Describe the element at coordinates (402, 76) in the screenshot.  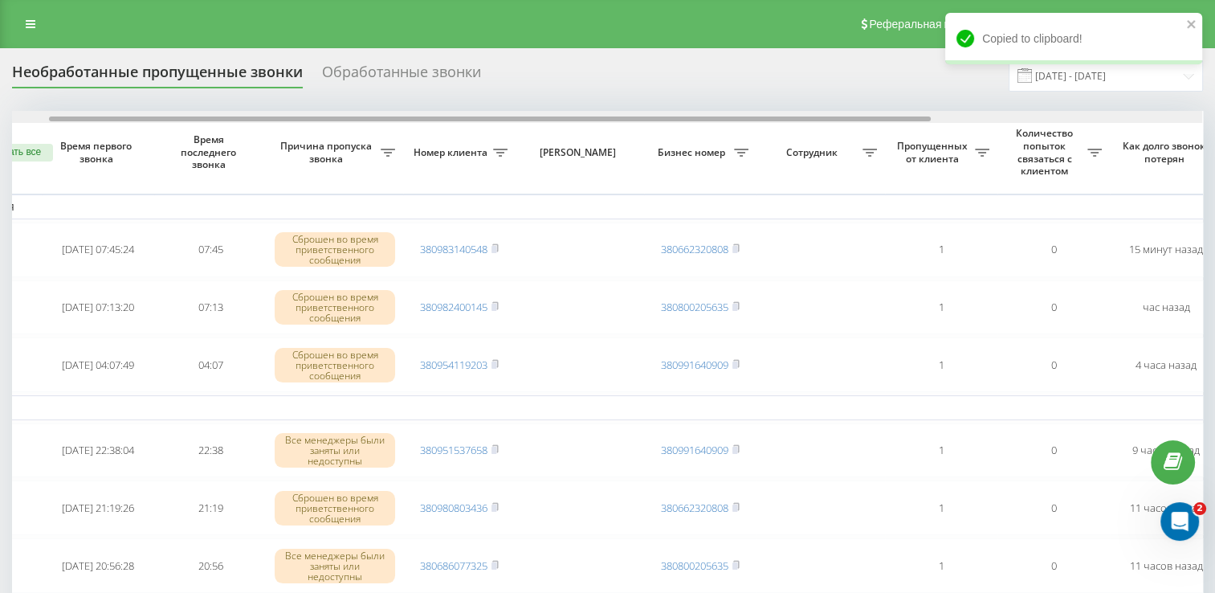
I see `div: Обработанные звонки` at that location.